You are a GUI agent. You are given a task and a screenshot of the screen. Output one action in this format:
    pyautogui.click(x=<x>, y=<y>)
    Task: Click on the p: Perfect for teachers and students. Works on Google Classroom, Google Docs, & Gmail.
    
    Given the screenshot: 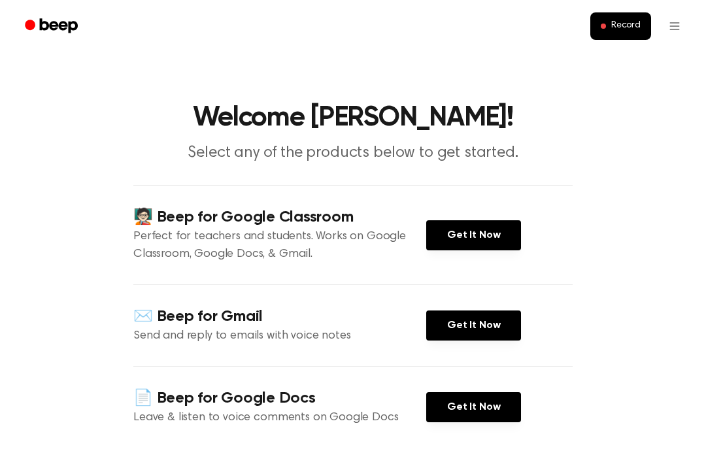 What is the action you would take?
    pyautogui.click(x=280, y=246)
    